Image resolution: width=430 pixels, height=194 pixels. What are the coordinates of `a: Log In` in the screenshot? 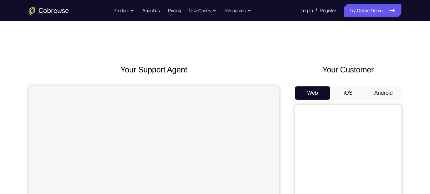 It's located at (307, 11).